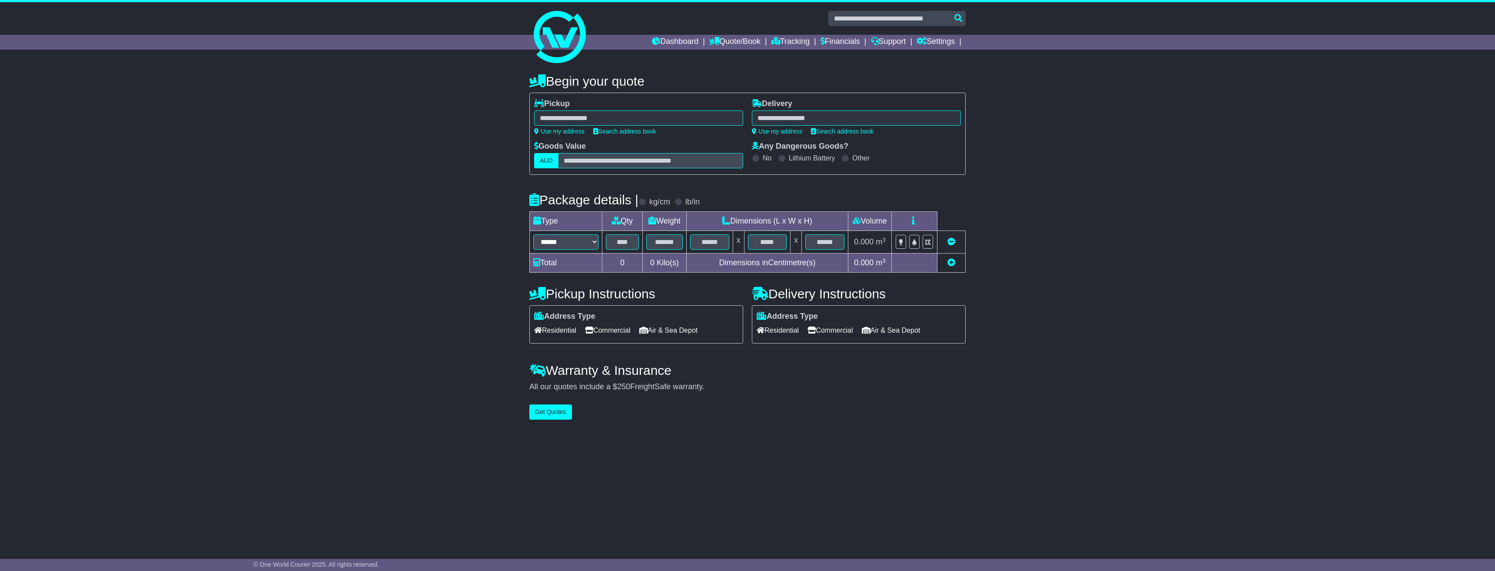  What do you see at coordinates (552, 104) in the screenshot?
I see `label: Pickup` at bounding box center [552, 104].